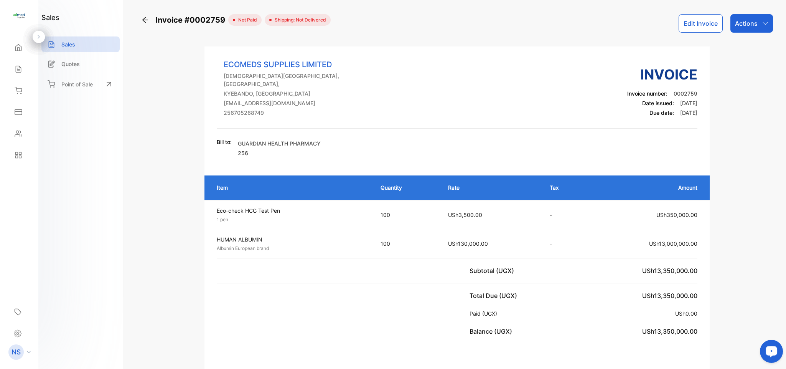 The width and height of the screenshot is (786, 369). I want to click on p: Bill to:, so click(224, 142).